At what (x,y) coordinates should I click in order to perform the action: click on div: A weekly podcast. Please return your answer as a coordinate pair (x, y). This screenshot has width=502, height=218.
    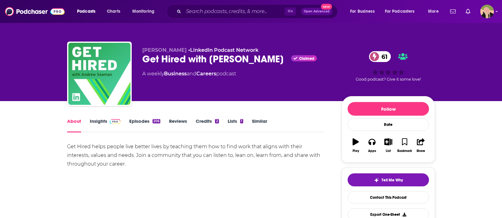
    Looking at the image, I should click on (189, 74).